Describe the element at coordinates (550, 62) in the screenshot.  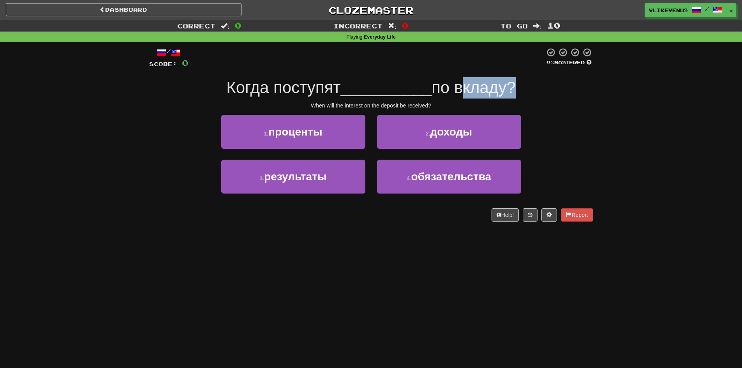
I see `span: 0 %` at that location.